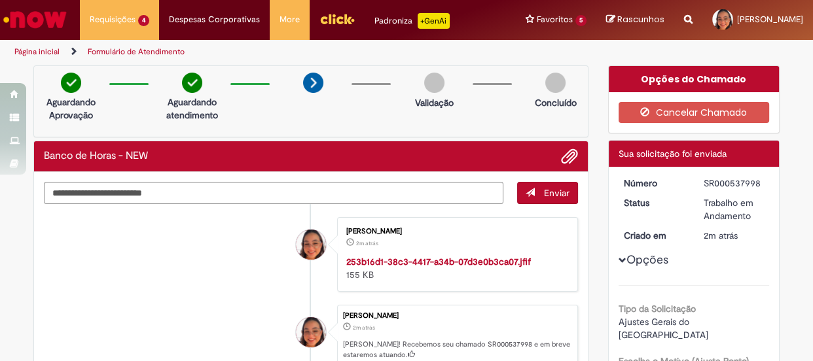 This screenshot has width=813, height=361. What do you see at coordinates (654, 236) in the screenshot?
I see `dt: Criado em` at bounding box center [654, 236].